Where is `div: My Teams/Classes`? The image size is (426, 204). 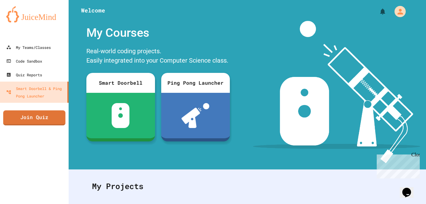
div: My Teams/Classes is located at coordinates (28, 47).